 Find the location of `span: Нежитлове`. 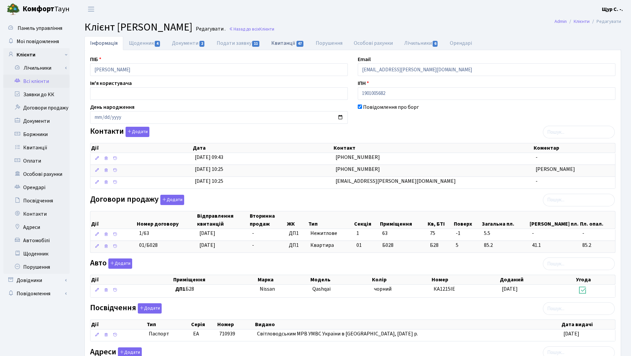

span: Нежитлове is located at coordinates (331, 233).